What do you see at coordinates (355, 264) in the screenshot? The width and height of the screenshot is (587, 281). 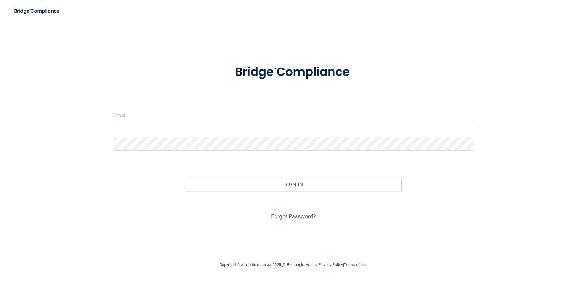 I see `a: Terms of Use` at bounding box center [355, 264].